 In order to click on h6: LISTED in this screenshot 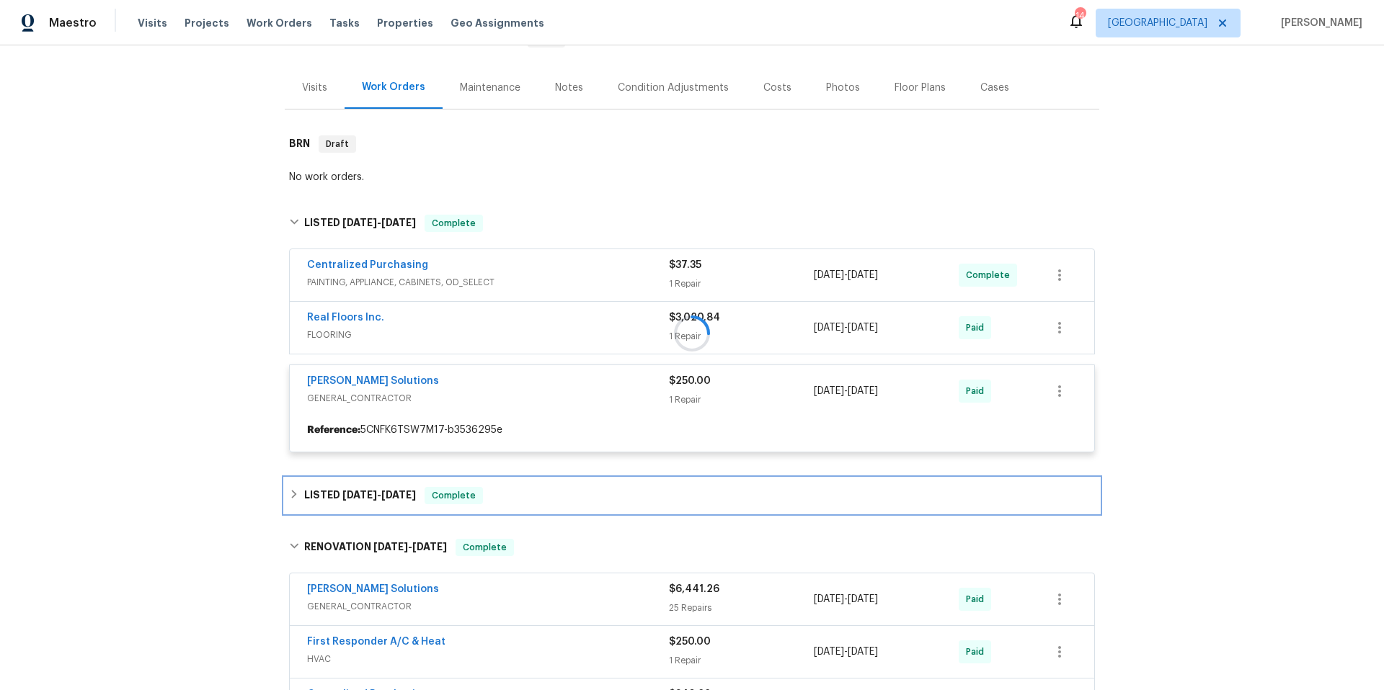, I will do `click(360, 496)`.